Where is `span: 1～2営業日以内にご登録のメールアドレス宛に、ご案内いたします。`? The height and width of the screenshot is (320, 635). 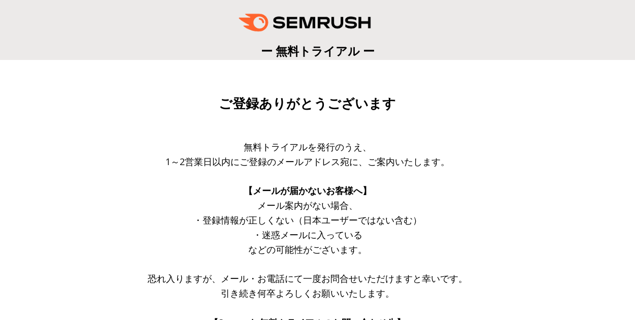
span: 1～2営業日以内にご登録のメールアドレス宛に、ご案内いたします。 is located at coordinates (308, 161).